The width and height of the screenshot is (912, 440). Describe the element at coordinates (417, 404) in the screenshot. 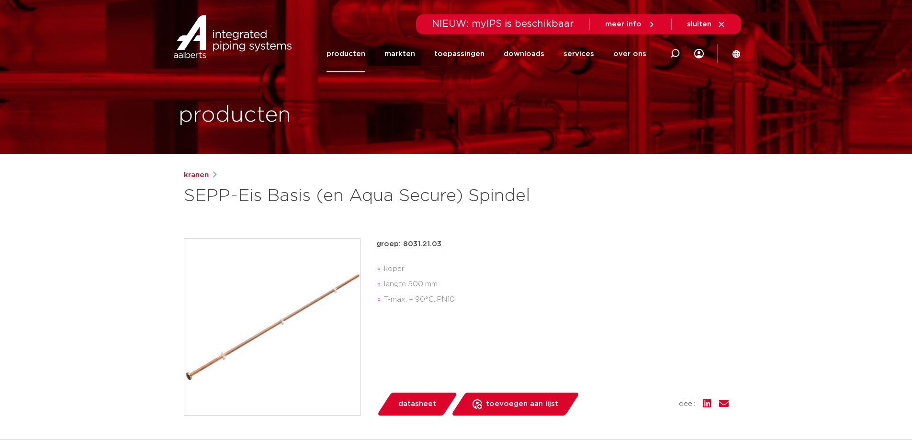

I see `a: datasheet` at that location.